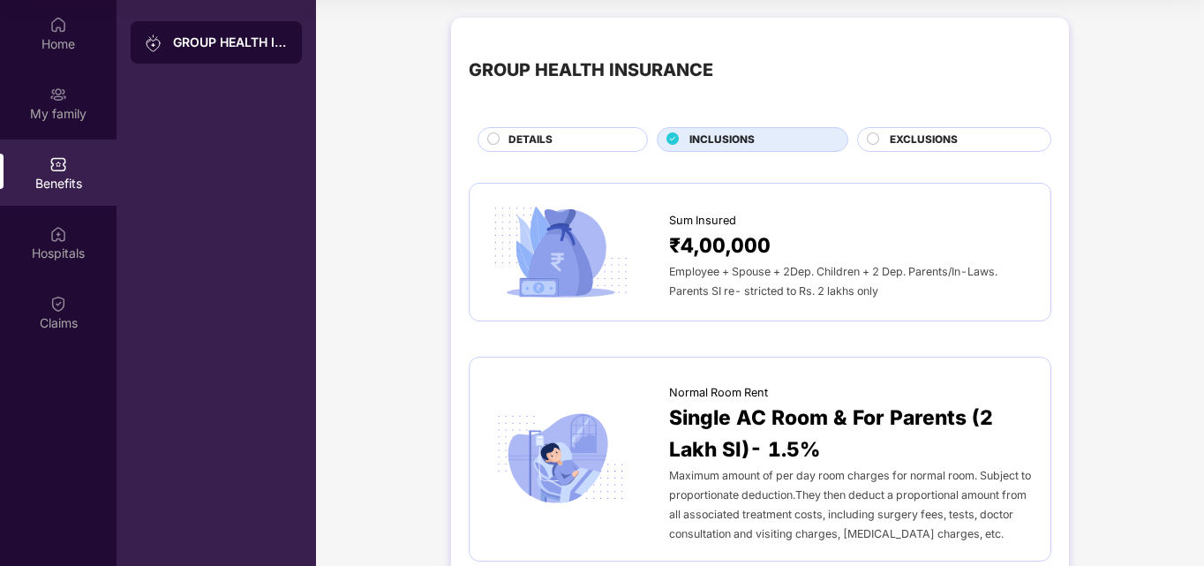 The image size is (1204, 566). I want to click on span: Employee + Spouse + 2Dep. Children + 2 Dep. Parents/In-Laws. Parents SI re- stricted to Rs. 2 lak..., so click(834, 281).